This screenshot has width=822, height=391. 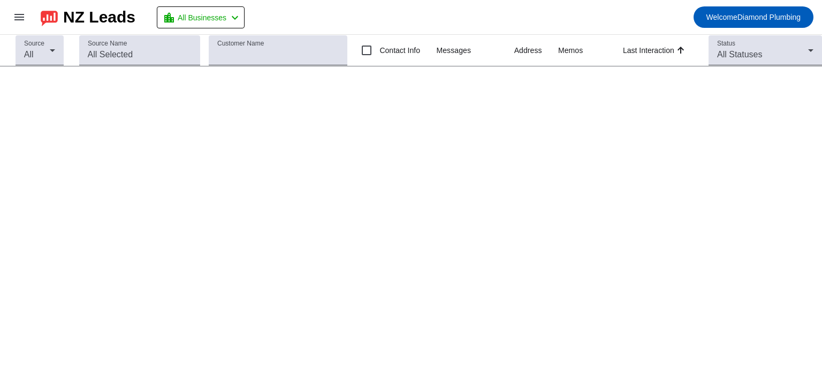 What do you see at coordinates (201, 17) in the screenshot?
I see `button: All Businesses` at bounding box center [201, 17].